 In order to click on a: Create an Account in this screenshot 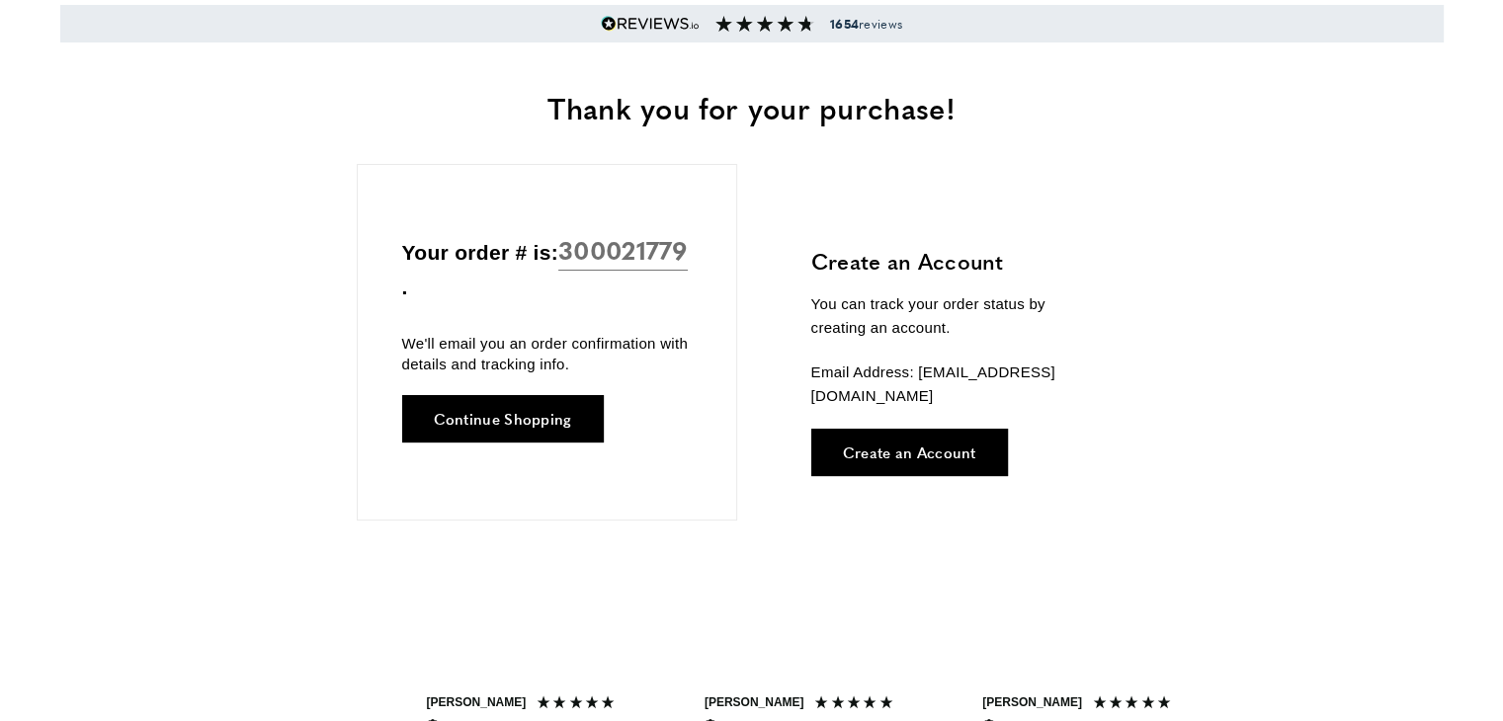, I will do `click(909, 452)`.